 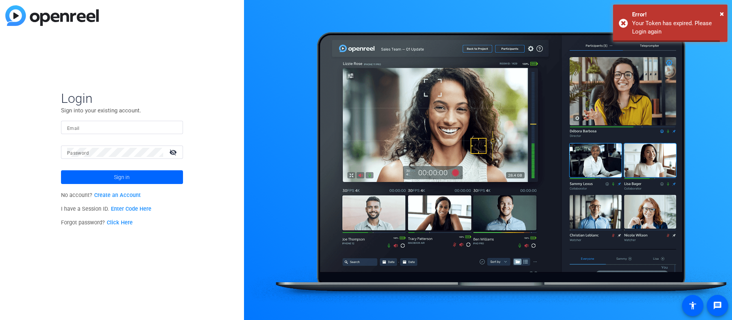 I want to click on mat-icon: visibility_off, so click(x=174, y=152).